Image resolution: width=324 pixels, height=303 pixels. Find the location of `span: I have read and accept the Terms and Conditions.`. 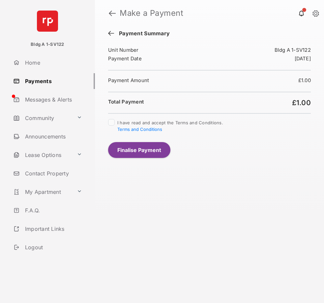

span: I have read and accept the Terms and Conditions. is located at coordinates (170, 126).